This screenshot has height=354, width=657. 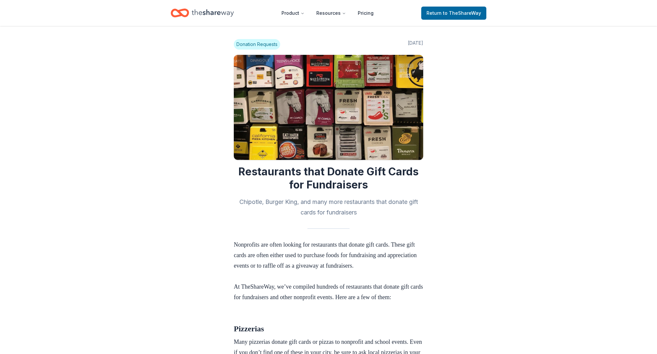 What do you see at coordinates (257, 44) in the screenshot?
I see `span: Donation Requests` at bounding box center [257, 44].